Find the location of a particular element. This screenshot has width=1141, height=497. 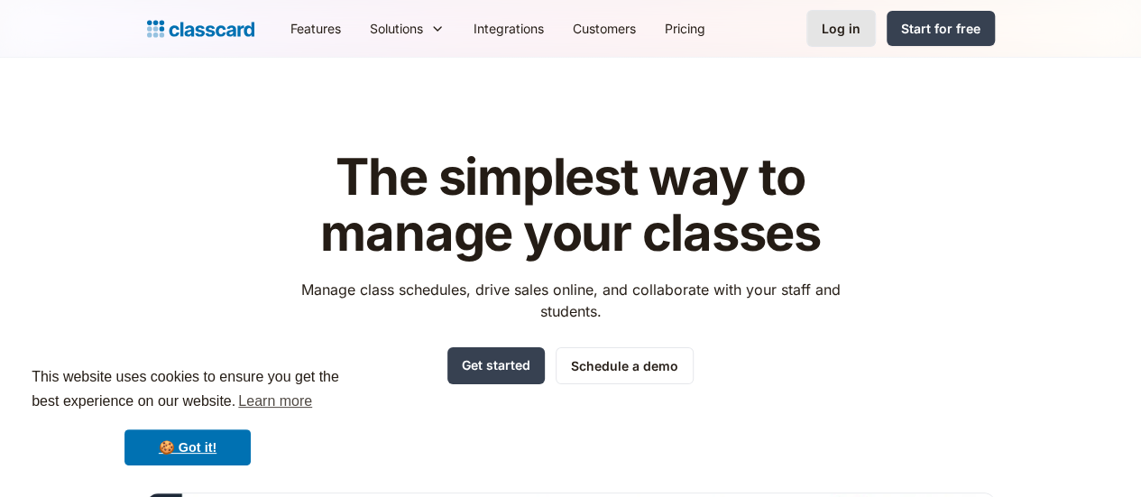

h1: The simplest way to manage your classes is located at coordinates (570, 205).